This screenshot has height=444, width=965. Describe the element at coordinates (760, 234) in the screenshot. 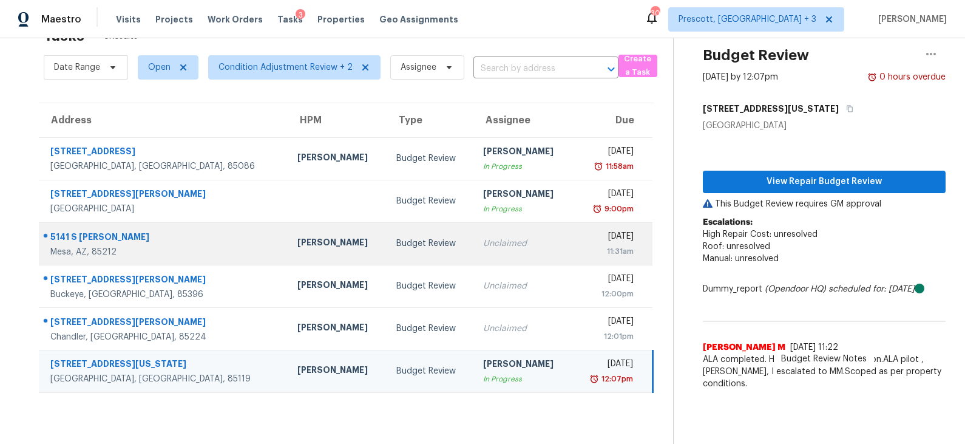

I see `span: High Repair Cost: unresolved` at that location.